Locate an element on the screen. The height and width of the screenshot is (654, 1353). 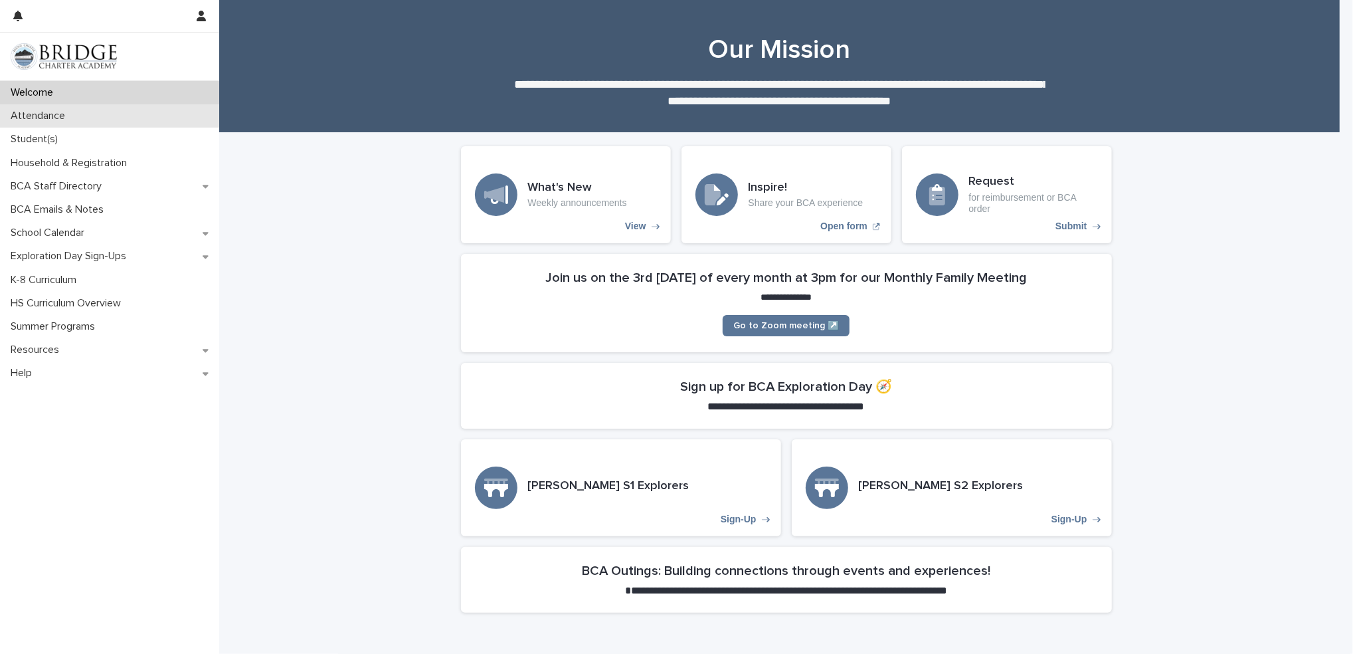
p: Welcome is located at coordinates (35, 92).